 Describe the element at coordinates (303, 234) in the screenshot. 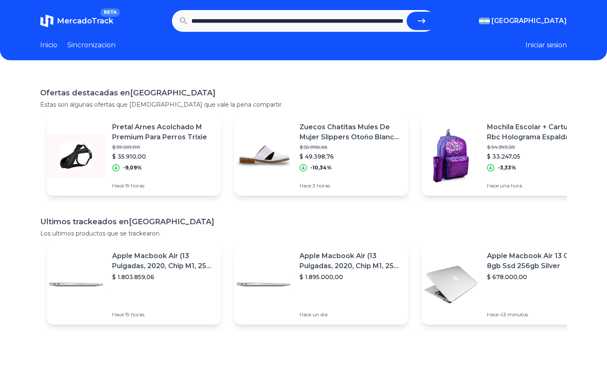

I see `p: Los ultimos productos que se trackearon.` at that location.